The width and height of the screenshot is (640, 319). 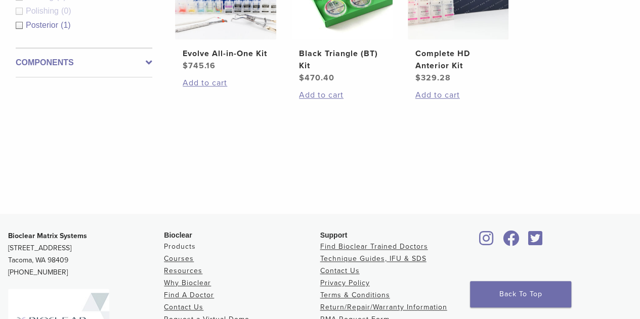 I want to click on a: Return/Repair/Warranty Information, so click(x=383, y=307).